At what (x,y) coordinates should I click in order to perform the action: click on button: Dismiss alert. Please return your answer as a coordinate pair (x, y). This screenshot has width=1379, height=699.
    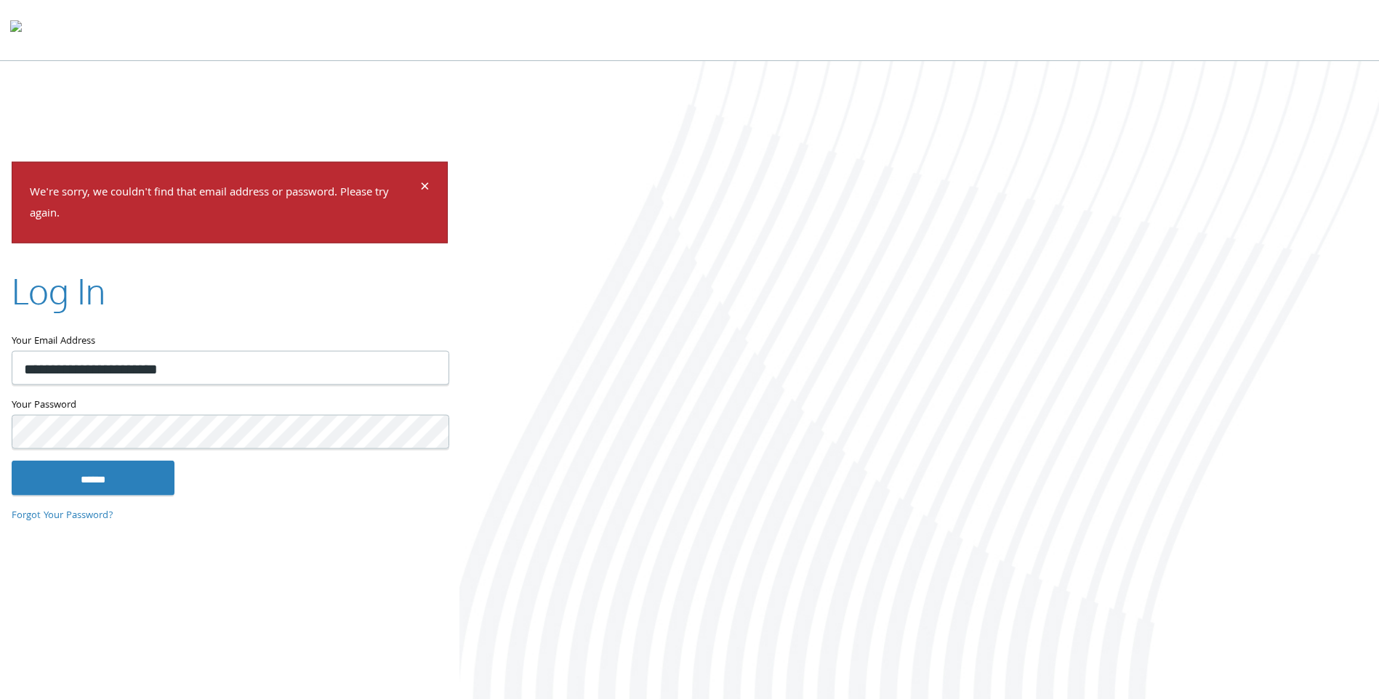
    Looking at the image, I should click on (425, 189).